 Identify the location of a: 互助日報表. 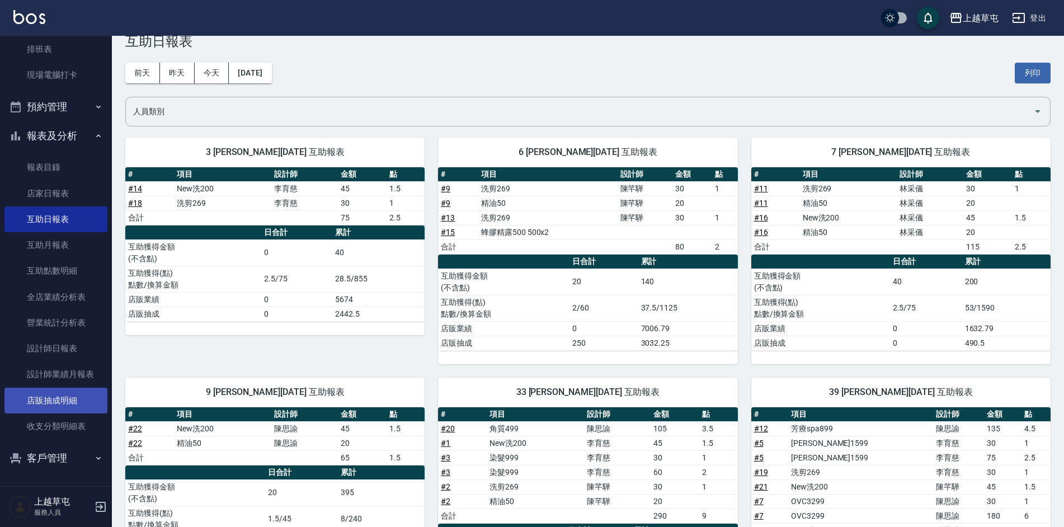
(56, 219).